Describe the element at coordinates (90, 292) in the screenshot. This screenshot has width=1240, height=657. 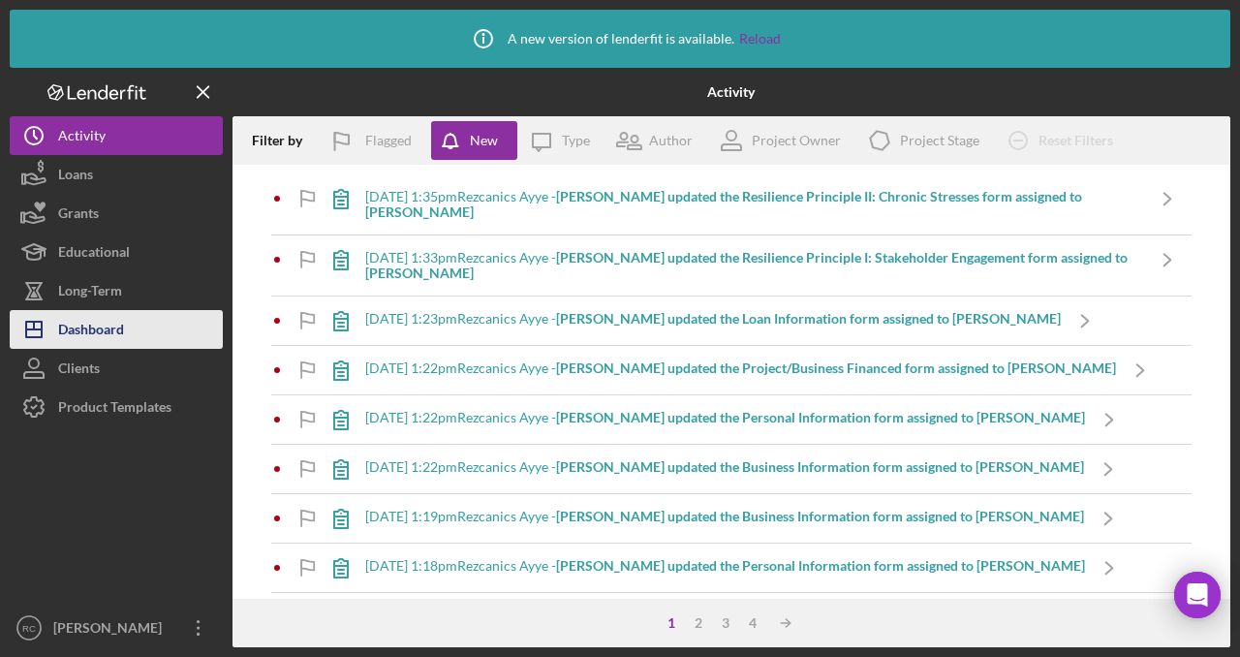
I see `div: Long-Term` at that location.